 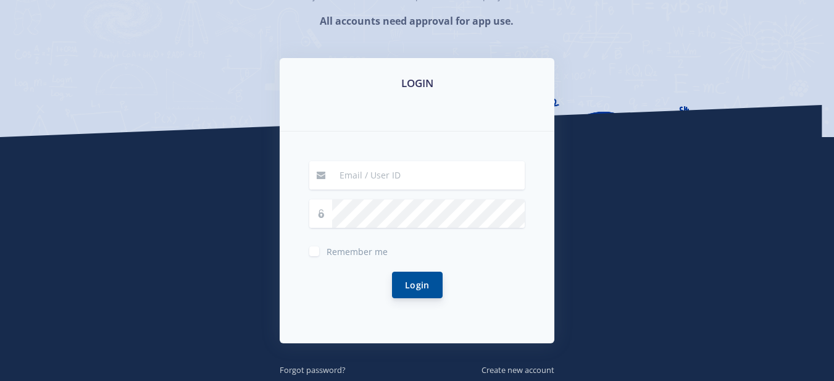 I want to click on a: Forgot password?, so click(x=312, y=369).